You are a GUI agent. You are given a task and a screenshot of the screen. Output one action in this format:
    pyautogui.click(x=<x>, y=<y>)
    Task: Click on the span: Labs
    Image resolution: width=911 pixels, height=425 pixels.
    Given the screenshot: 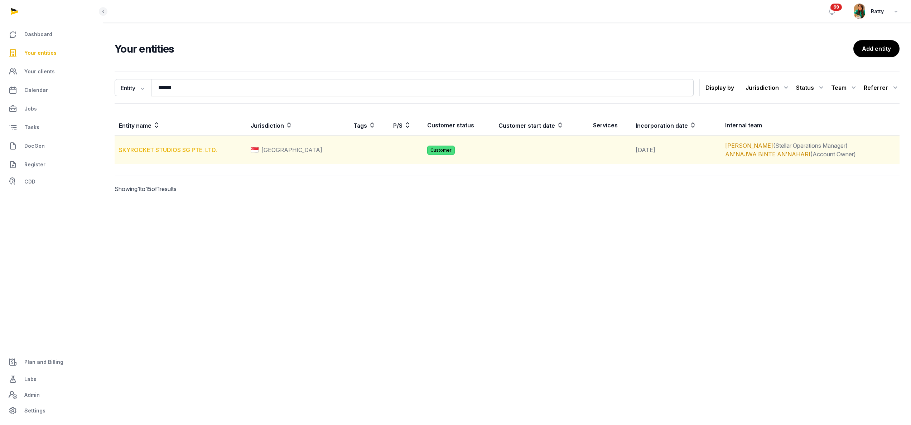 What is the action you would take?
    pyautogui.click(x=30, y=380)
    